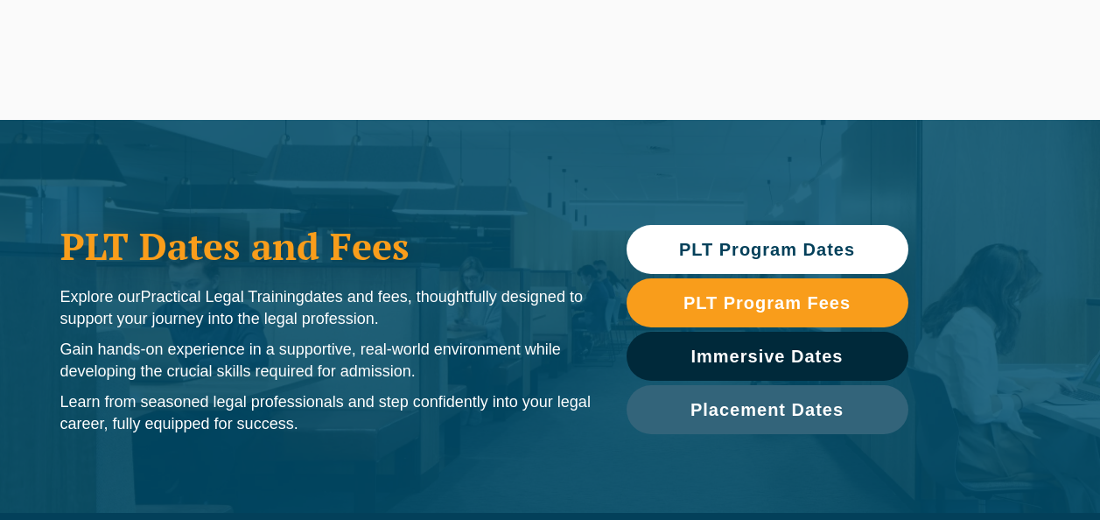 Image resolution: width=1100 pixels, height=520 pixels. I want to click on span: Practical Legal Training, so click(222, 297).